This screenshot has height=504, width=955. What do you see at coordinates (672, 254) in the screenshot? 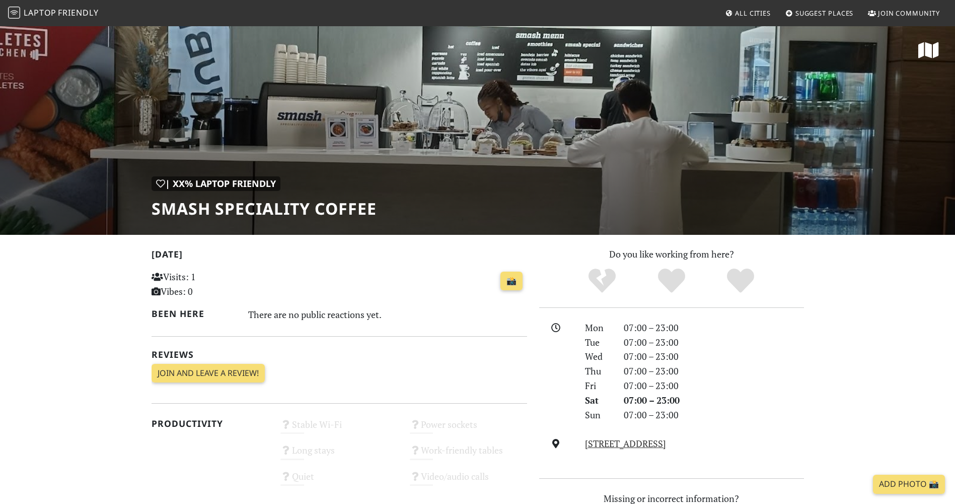
I see `p: Do you like working from here?` at bounding box center [672, 254].